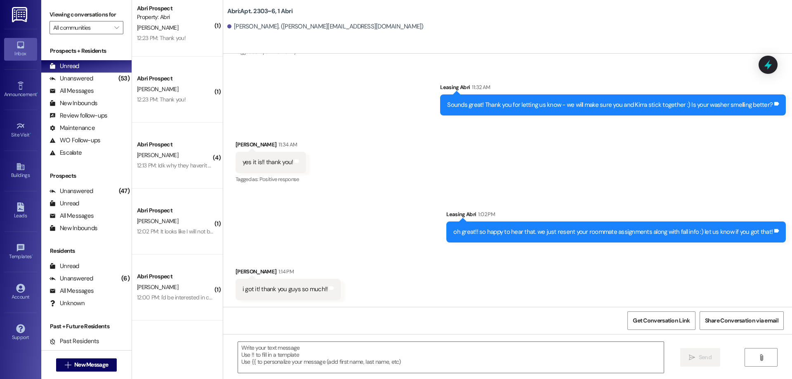  Describe the element at coordinates (21, 333) in the screenshot. I see `a: Support` at that location.